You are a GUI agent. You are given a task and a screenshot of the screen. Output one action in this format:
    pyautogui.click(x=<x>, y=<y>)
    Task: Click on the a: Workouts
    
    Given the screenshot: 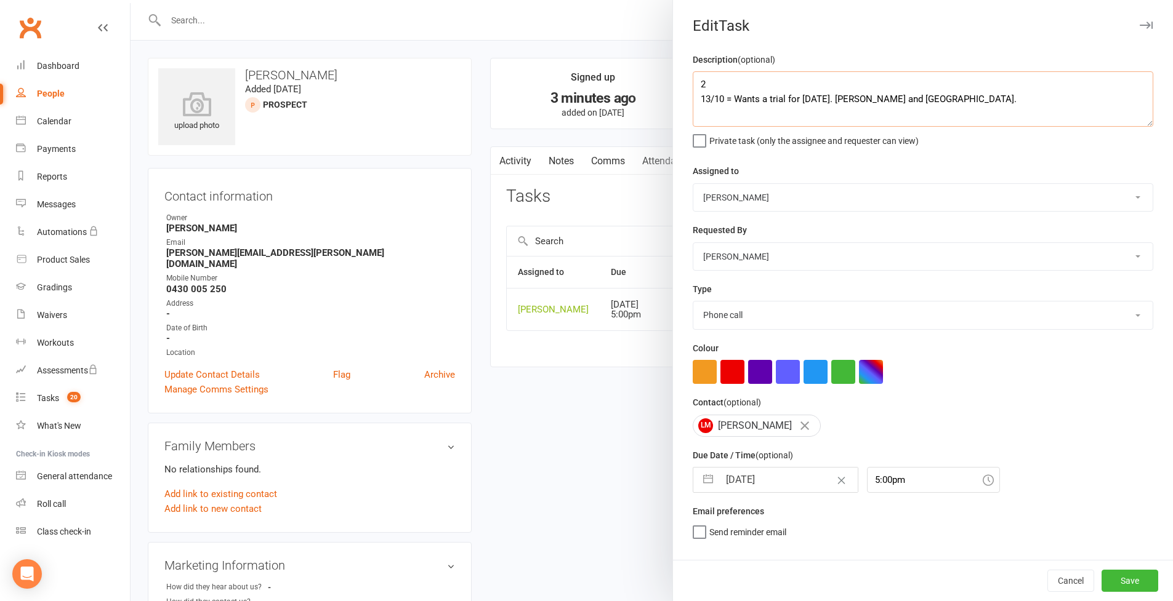 What is the action you would take?
    pyautogui.click(x=73, y=343)
    